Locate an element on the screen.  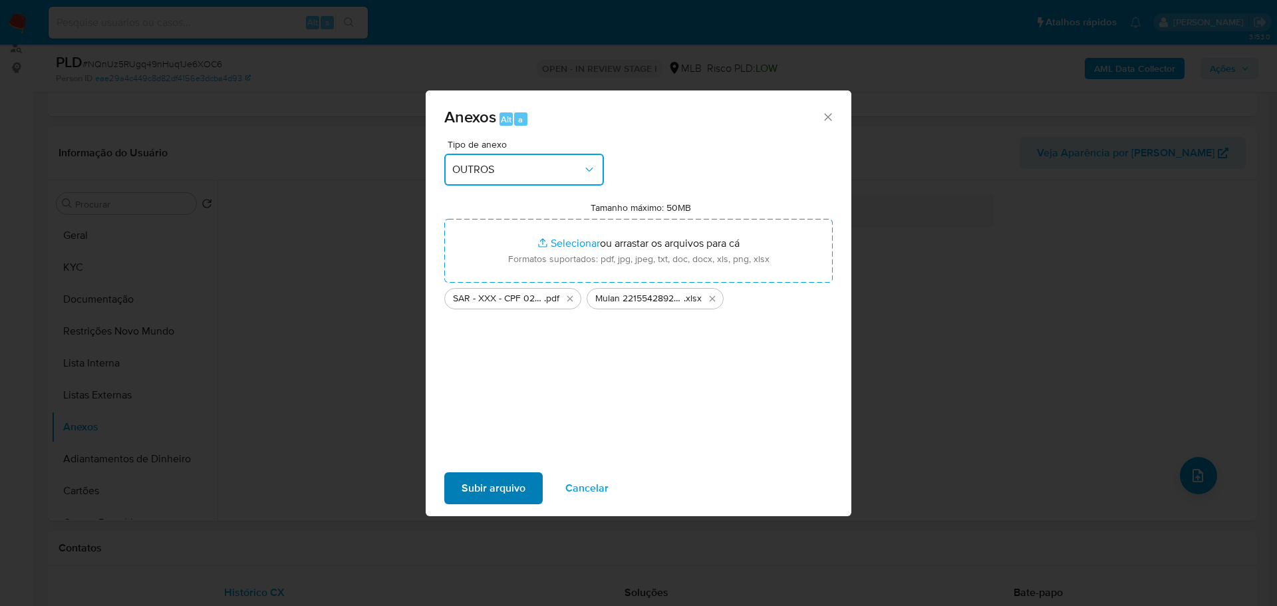
span: Subir arquivo is located at coordinates (494, 488).